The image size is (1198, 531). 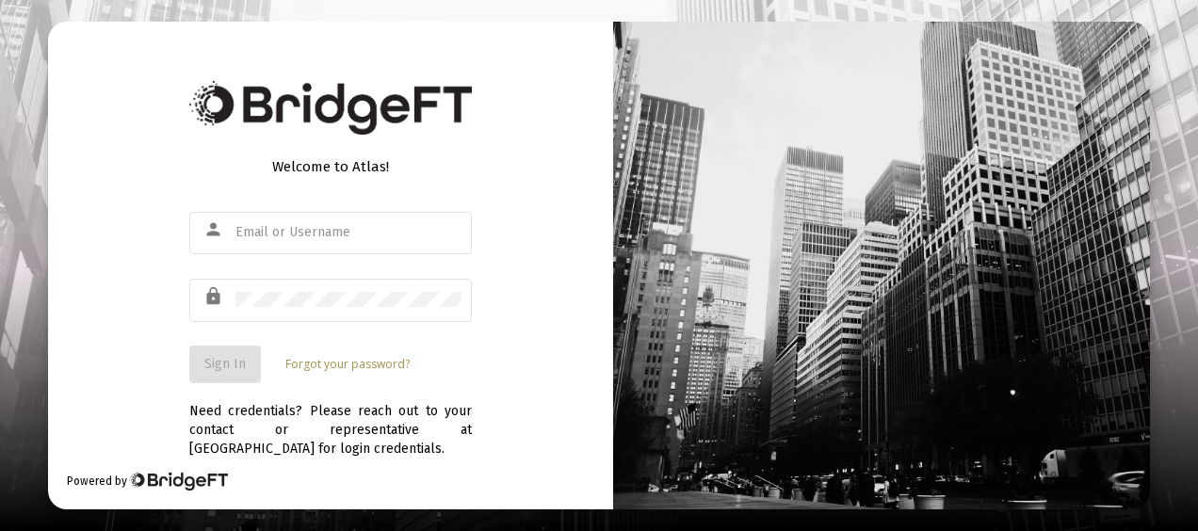 I want to click on input: Email or Username, so click(x=349, y=233).